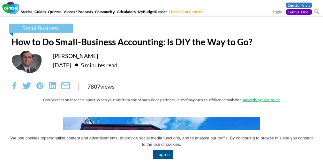 Image resolution: width=323 pixels, height=164 pixels. I want to click on a: Calculators, so click(126, 12).